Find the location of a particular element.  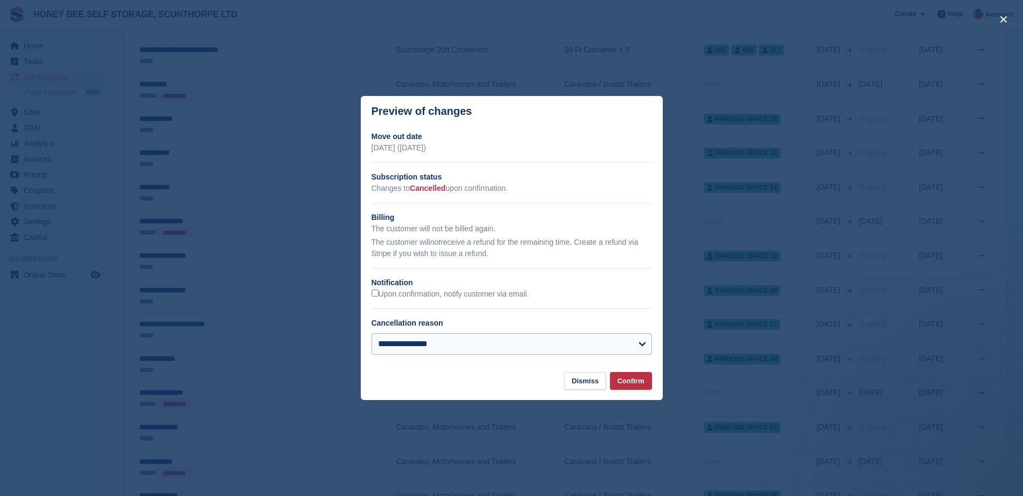

h2: Subscription status is located at coordinates (512, 177).